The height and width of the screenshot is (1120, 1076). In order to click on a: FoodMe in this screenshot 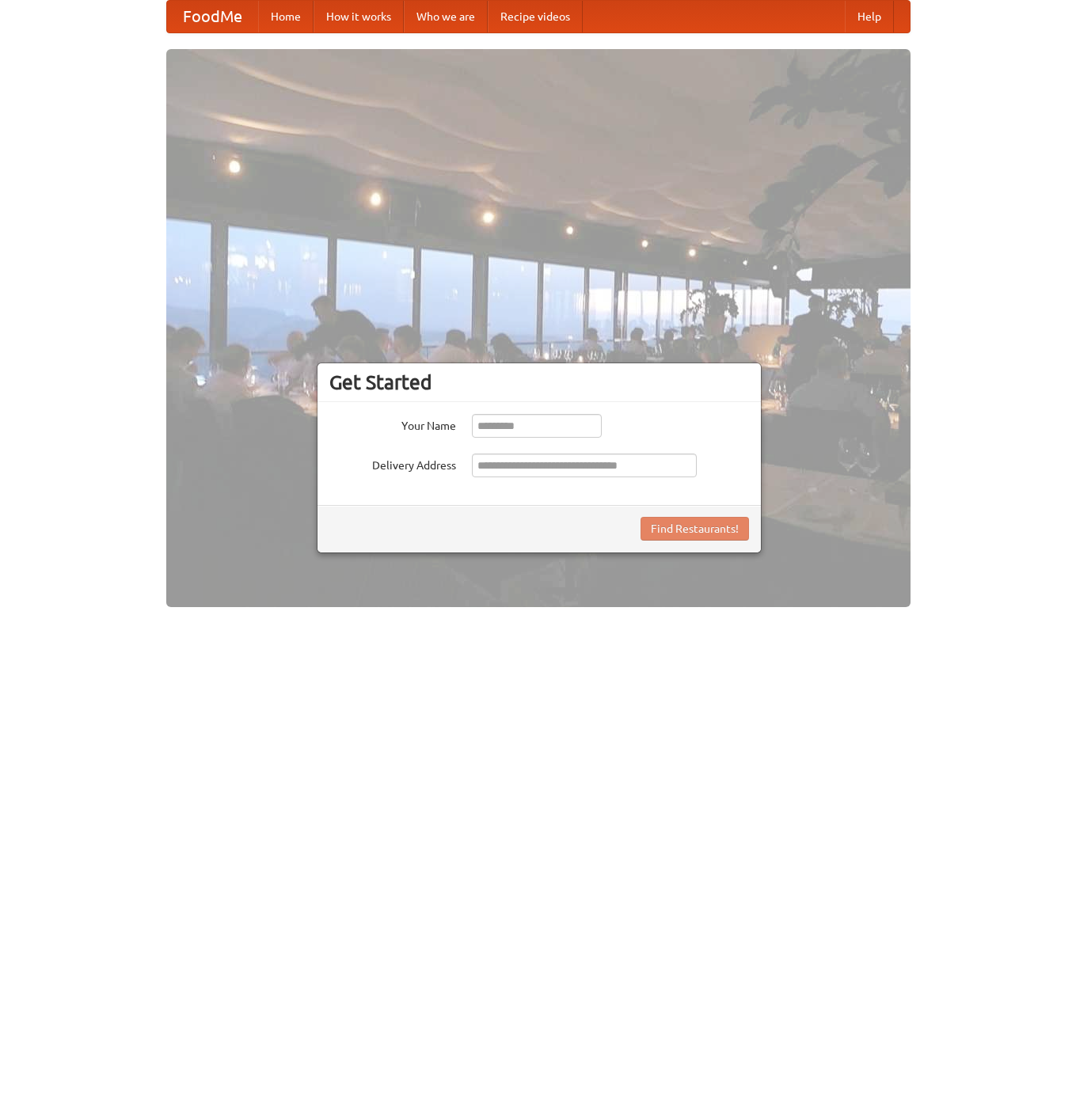, I will do `click(212, 17)`.